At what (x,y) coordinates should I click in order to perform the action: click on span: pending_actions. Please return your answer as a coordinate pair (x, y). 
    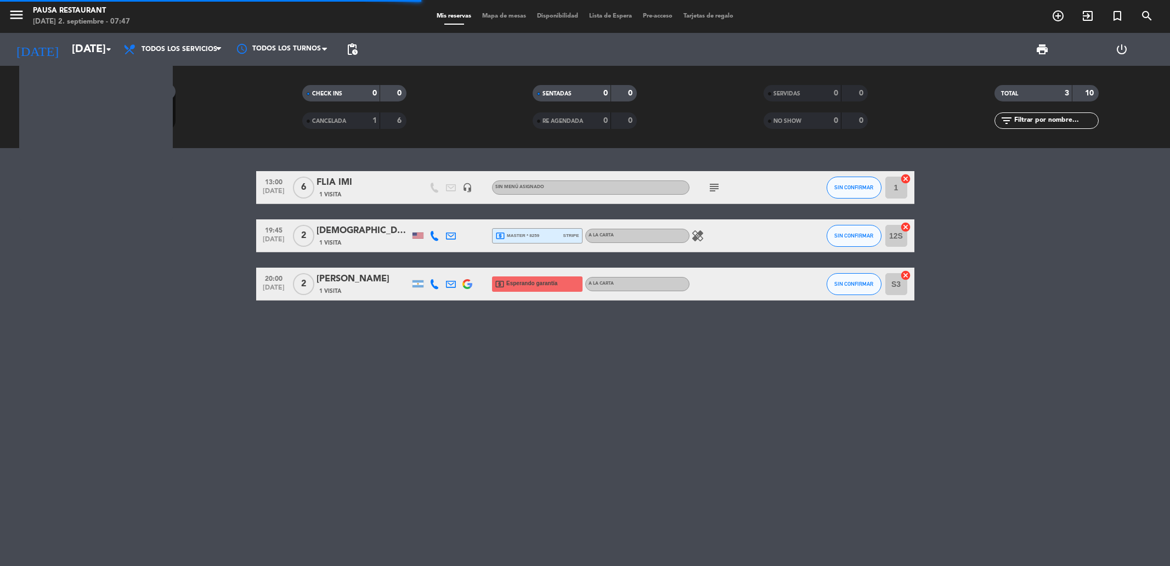
    Looking at the image, I should click on (352, 49).